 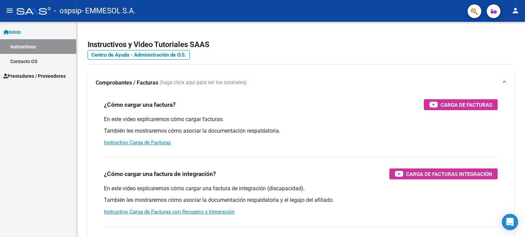 What do you see at coordinates (127, 83) in the screenshot?
I see `strong: Comprobantes / Facturas` at bounding box center [127, 83].